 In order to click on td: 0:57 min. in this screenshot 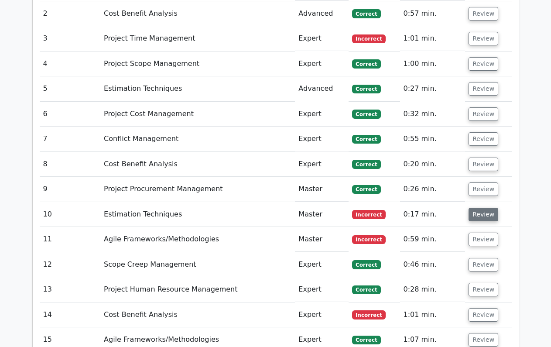, I will do `click(432, 14)`.